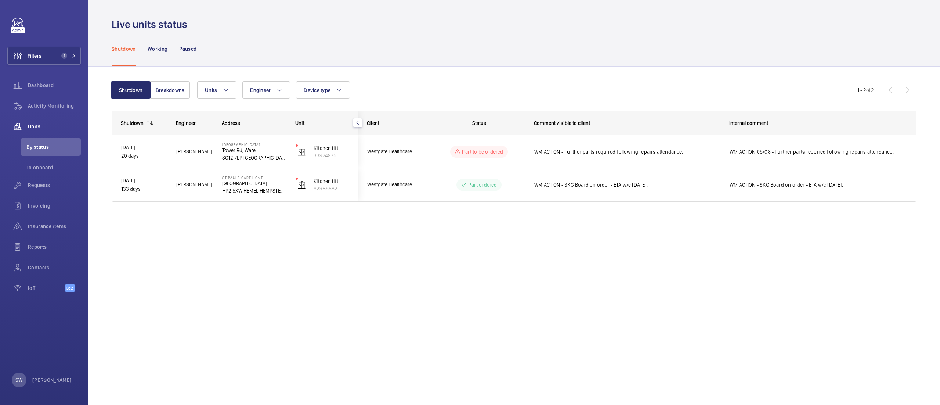 The height and width of the screenshot is (405, 940). Describe the element at coordinates (144, 156) in the screenshot. I see `p: 20 days` at that location.